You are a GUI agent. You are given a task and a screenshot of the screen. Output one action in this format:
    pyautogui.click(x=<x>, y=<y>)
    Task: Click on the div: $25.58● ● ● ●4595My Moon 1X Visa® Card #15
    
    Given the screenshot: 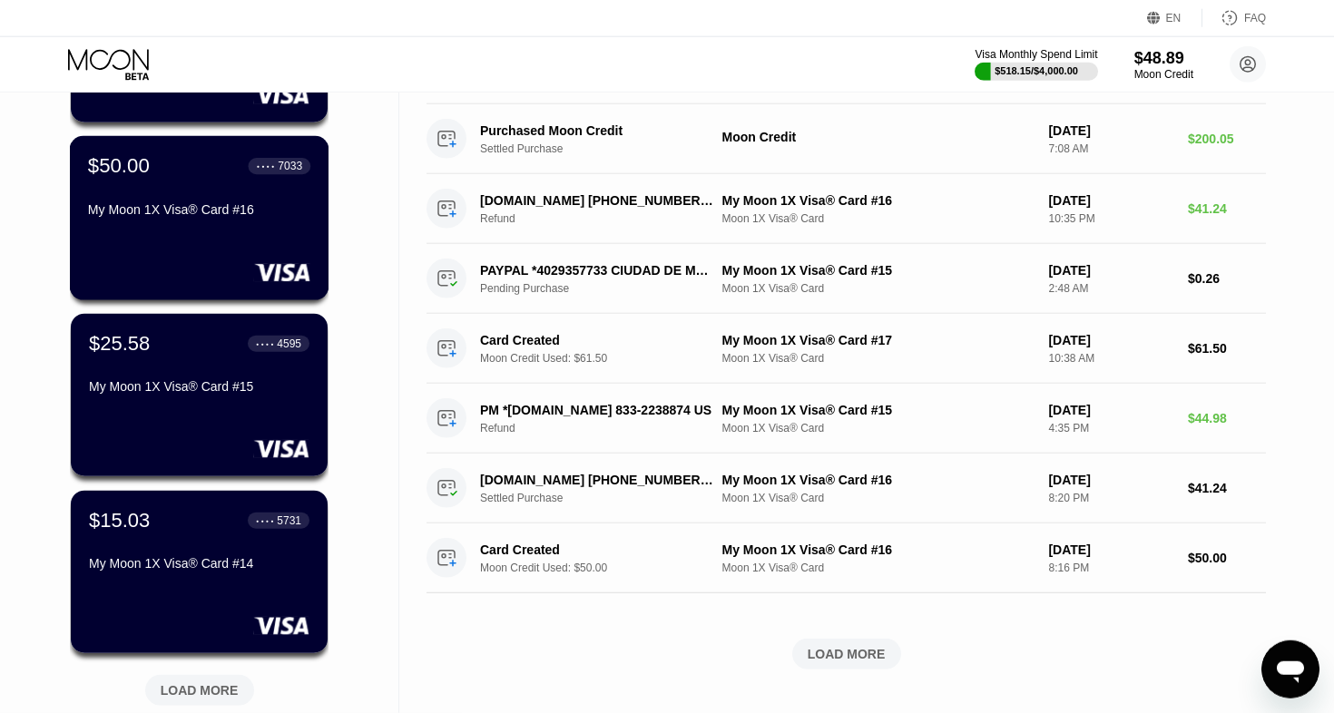 What is the action you would take?
    pyautogui.click(x=199, y=395)
    